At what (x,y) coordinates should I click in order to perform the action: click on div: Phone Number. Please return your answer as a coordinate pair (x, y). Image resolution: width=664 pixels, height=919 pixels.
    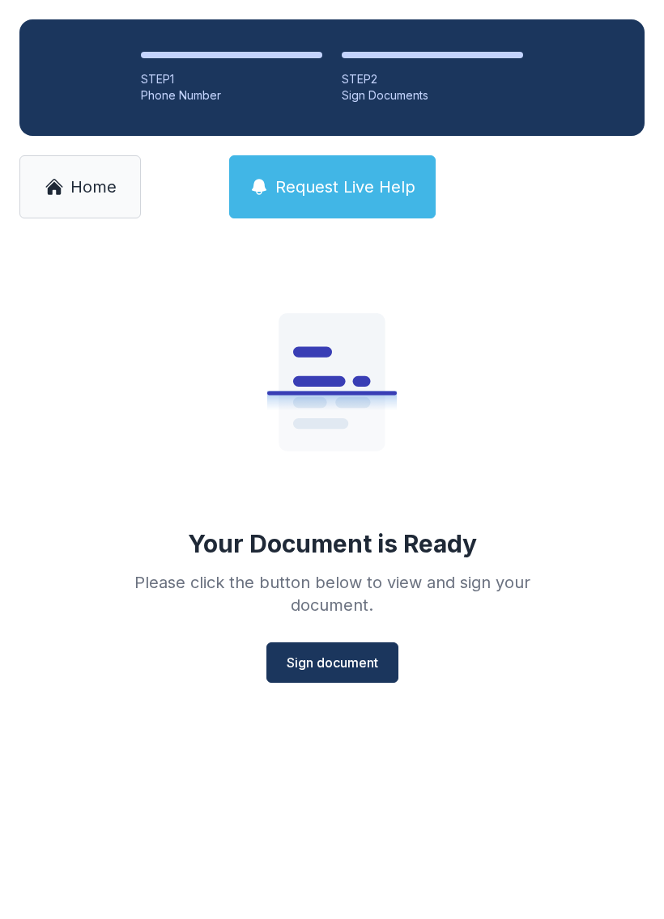
    Looking at the image, I should click on (231, 95).